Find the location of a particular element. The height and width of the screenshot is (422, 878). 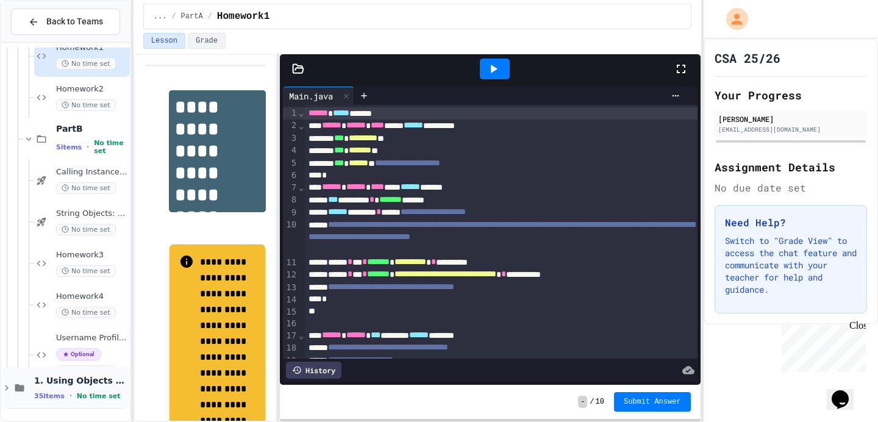

span: 10 is located at coordinates (600, 402).